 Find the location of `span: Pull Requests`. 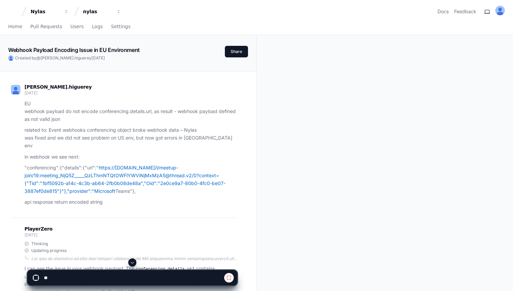

span: Pull Requests is located at coordinates (46, 27).